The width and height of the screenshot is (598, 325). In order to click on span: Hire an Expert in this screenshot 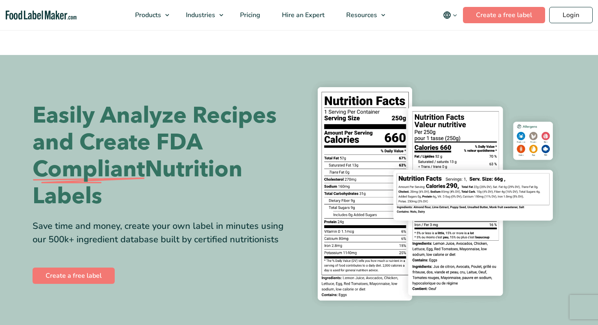, I will do `click(303, 15)`.